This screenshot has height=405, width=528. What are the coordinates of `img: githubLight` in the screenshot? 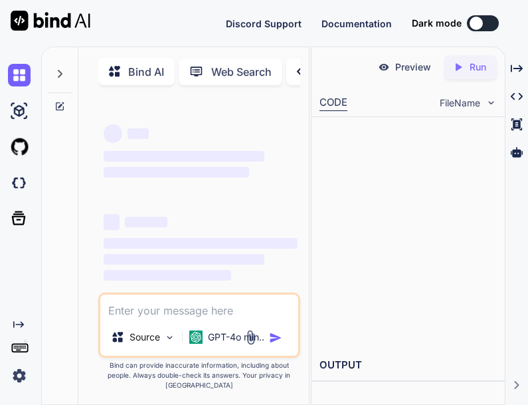 It's located at (19, 147).